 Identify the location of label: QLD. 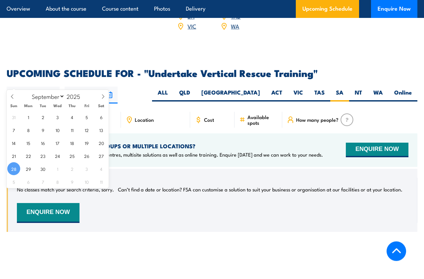
(185, 95).